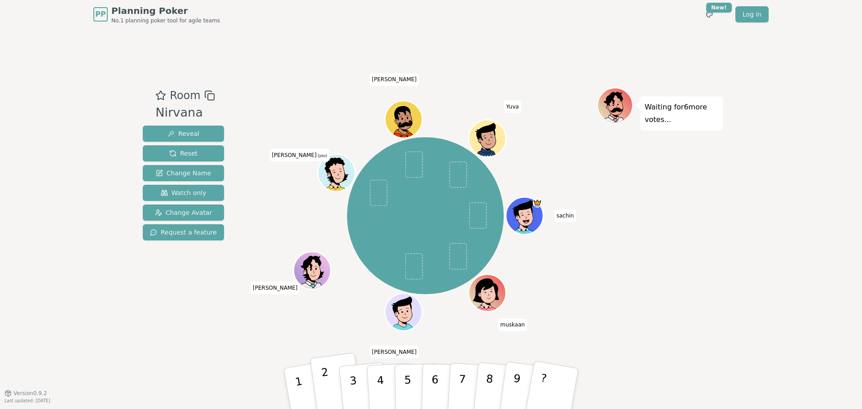 The height and width of the screenshot is (409, 862). What do you see at coordinates (681, 114) in the screenshot?
I see `p: Waiting for 6 more votes...` at bounding box center [681, 114].